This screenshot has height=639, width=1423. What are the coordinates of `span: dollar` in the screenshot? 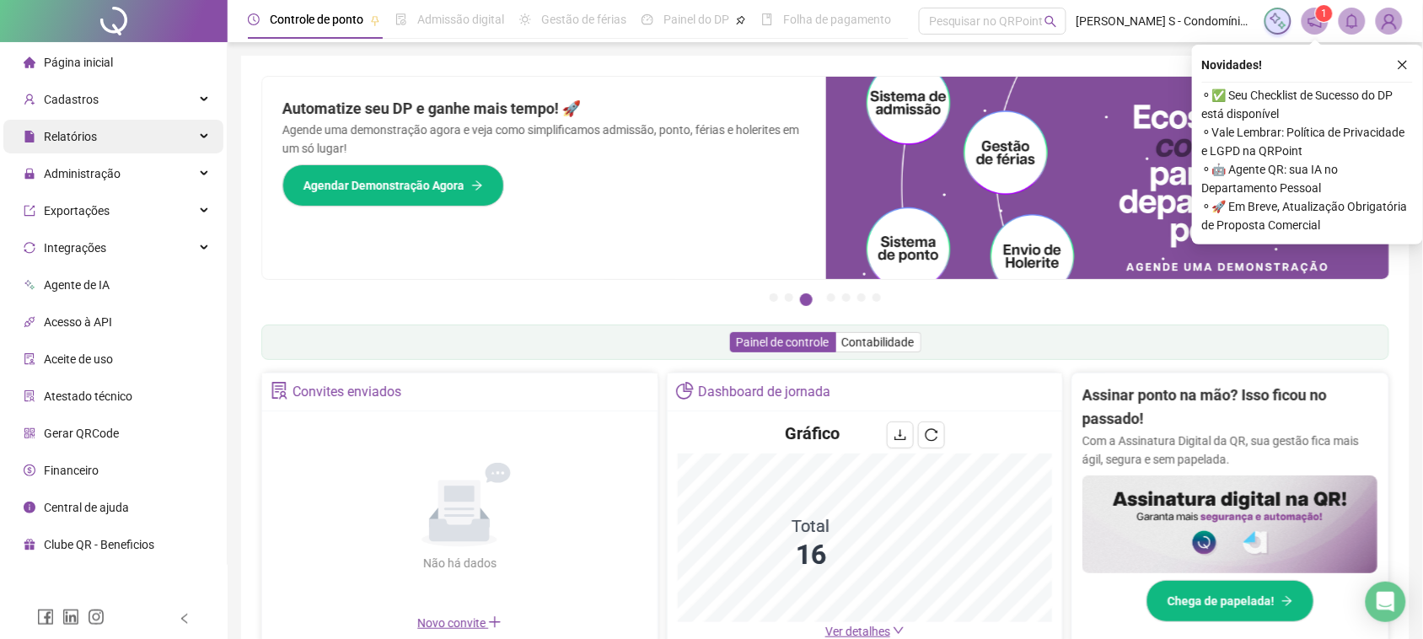 It's located at (30, 470).